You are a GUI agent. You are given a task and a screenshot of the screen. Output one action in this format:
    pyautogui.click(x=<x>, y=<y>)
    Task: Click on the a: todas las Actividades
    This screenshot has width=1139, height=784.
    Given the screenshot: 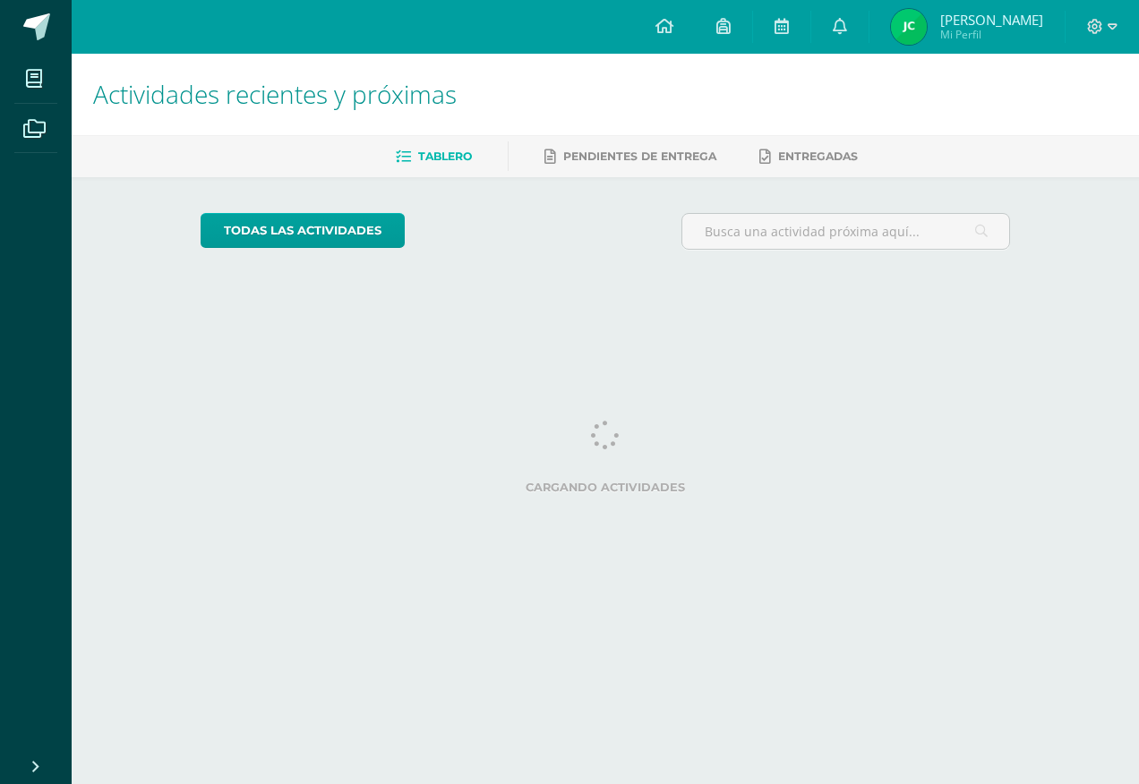 What is the action you would take?
    pyautogui.click(x=303, y=230)
    